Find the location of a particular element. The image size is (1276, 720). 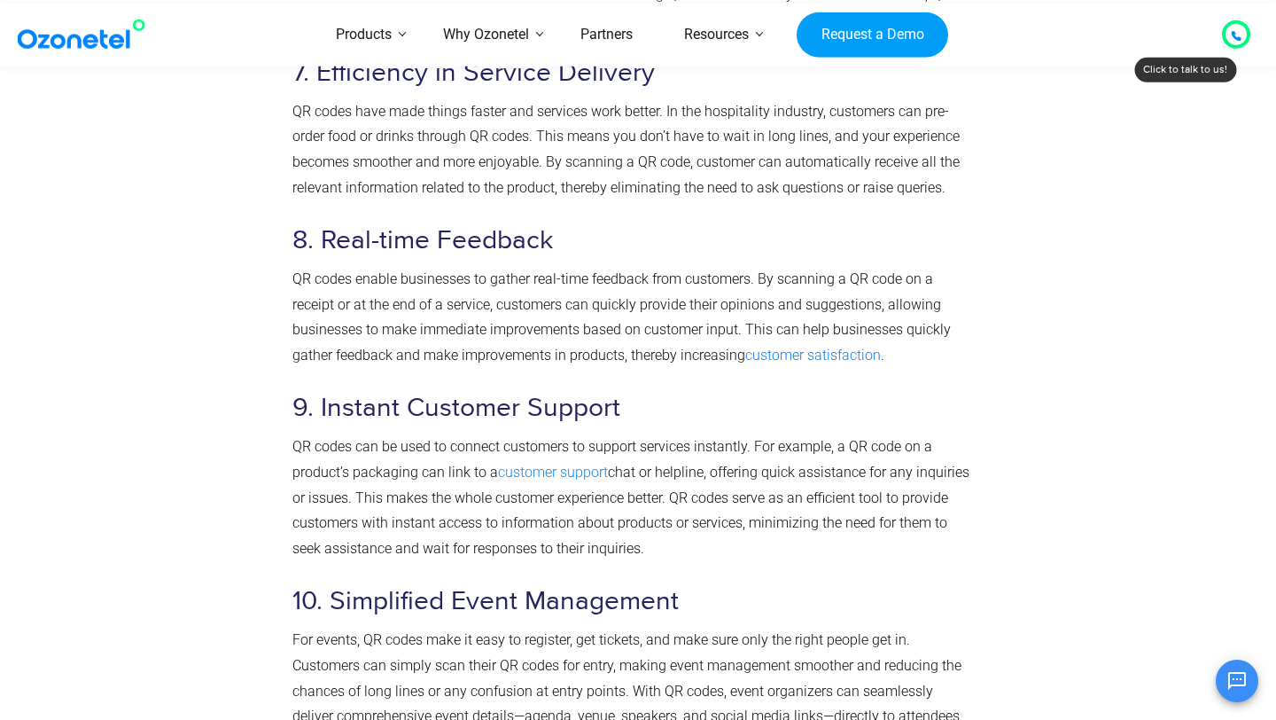

span: 9. Instant Customer Support is located at coordinates (456, 408).